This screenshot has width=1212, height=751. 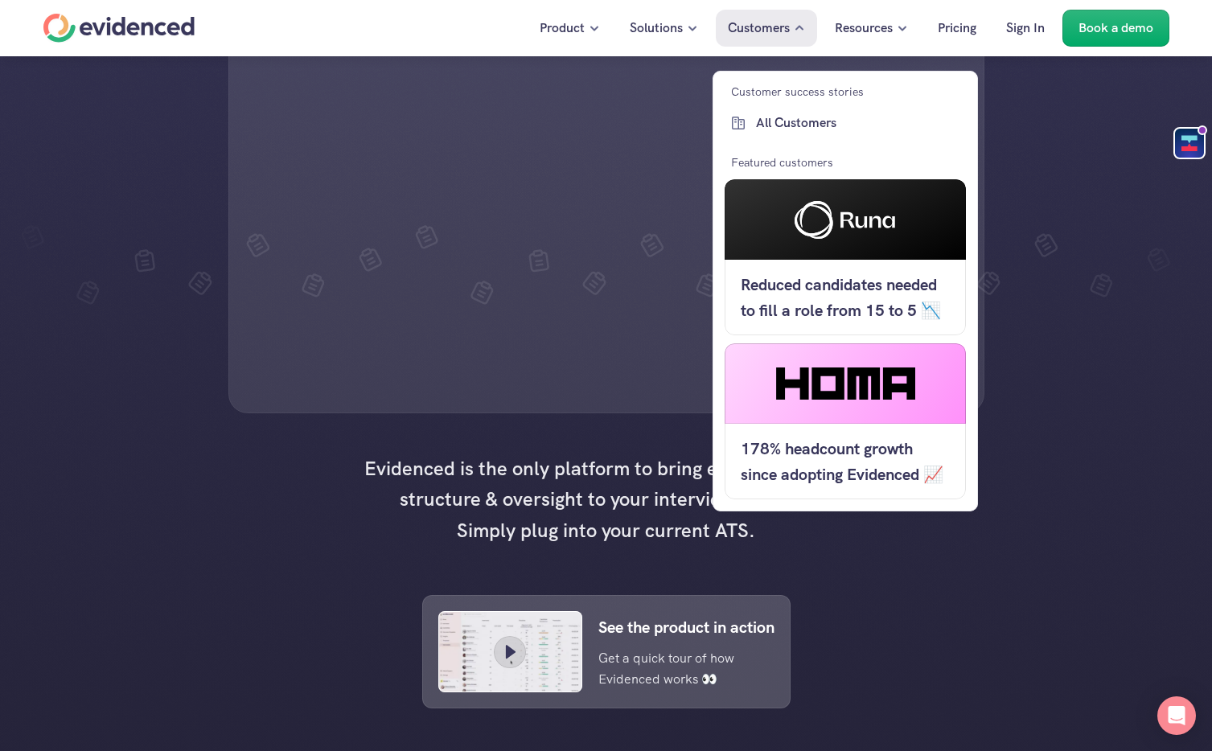 What do you see at coordinates (782, 162) in the screenshot?
I see `p: Featured customers` at bounding box center [782, 162].